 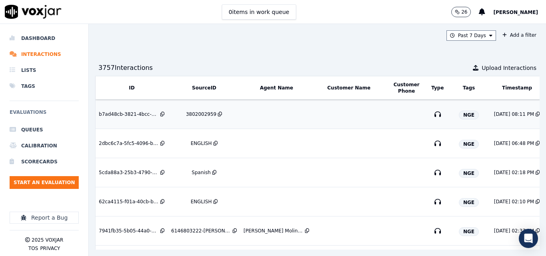 What do you see at coordinates (44, 183) in the screenshot?
I see `button: Start an Evaluation` at bounding box center [44, 183].